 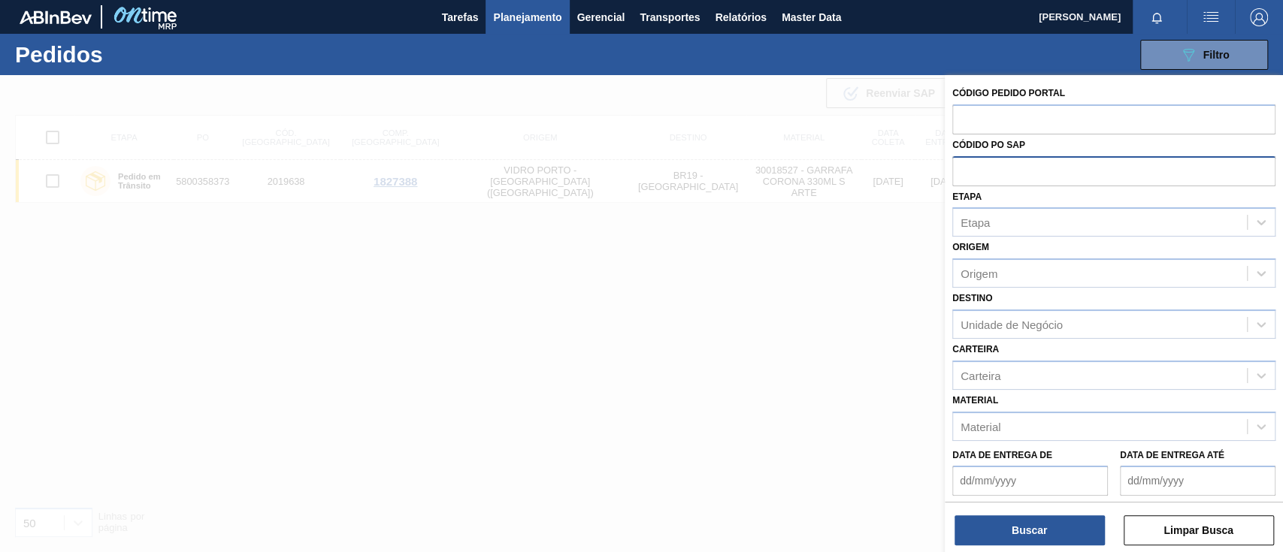 I want to click on label: Códido PO SAP, so click(x=988, y=145).